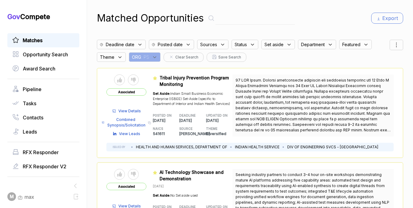  What do you see at coordinates (43, 152) in the screenshot?
I see `a: RFX Responder` at bounding box center [43, 152].